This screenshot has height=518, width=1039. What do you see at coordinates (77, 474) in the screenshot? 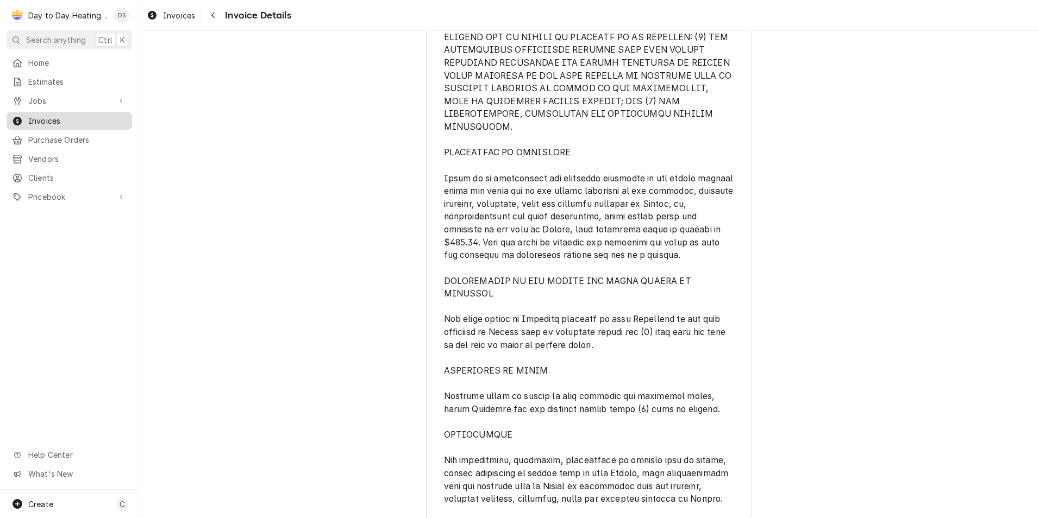
I see `span: What's New` at bounding box center [77, 474].